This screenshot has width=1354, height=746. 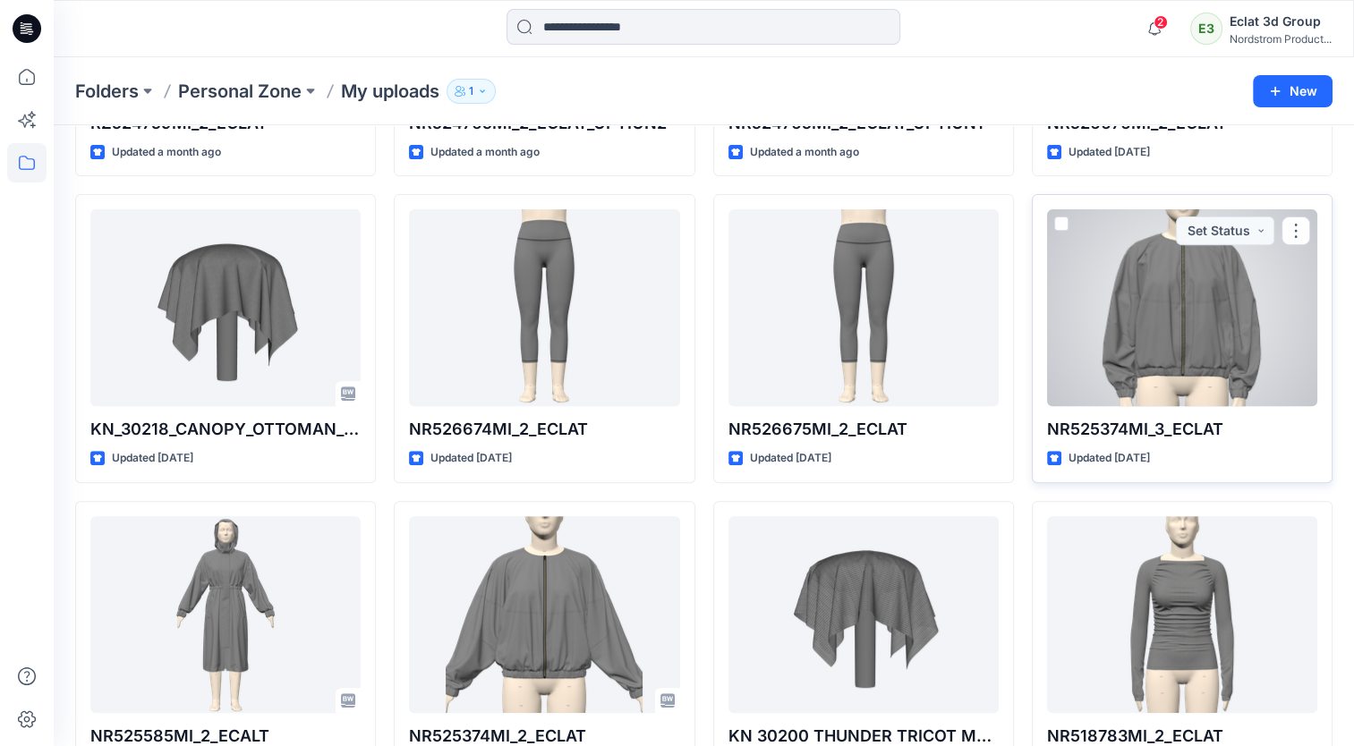 I want to click on p: NR525374MI_3_ECLAT, so click(x=1182, y=429).